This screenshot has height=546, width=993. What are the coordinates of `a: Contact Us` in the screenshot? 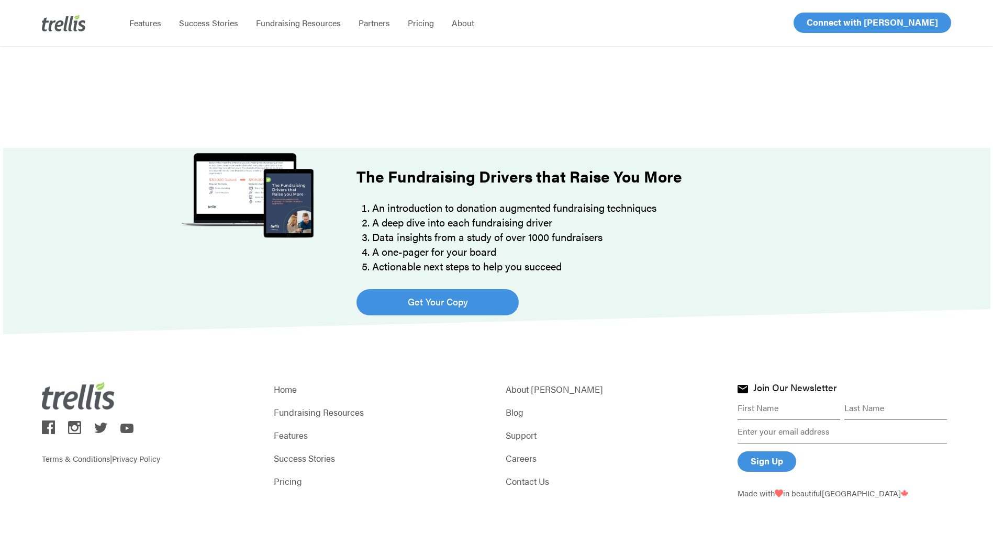 It's located at (612, 481).